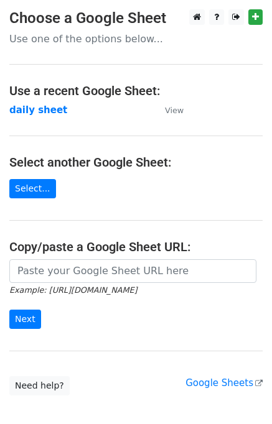  I want to click on p: Use one of the options below..., so click(136, 39).